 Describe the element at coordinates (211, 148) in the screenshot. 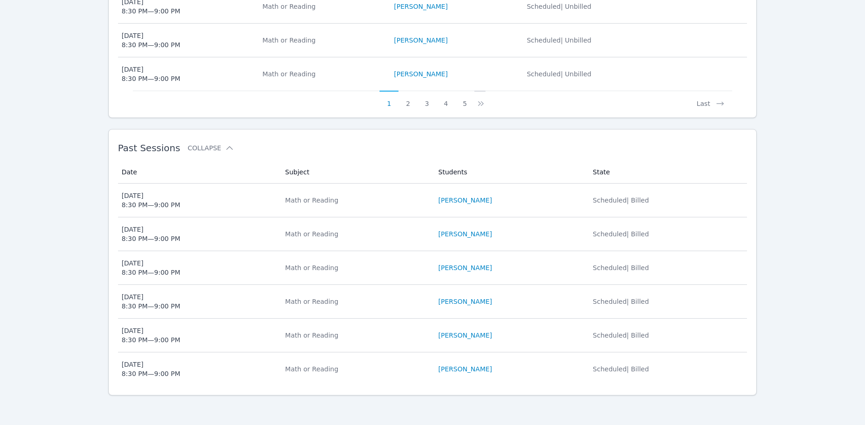

I see `button: Collapse` at that location.